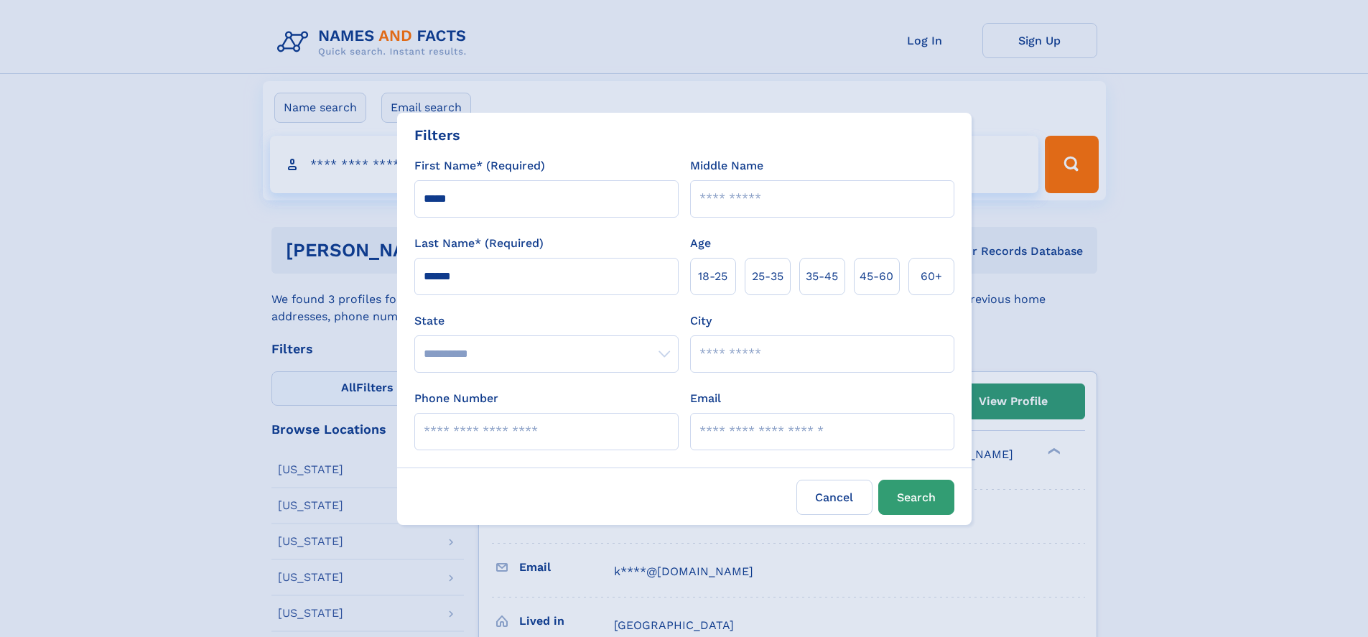 The width and height of the screenshot is (1368, 637). I want to click on label: Cancel, so click(835, 497).